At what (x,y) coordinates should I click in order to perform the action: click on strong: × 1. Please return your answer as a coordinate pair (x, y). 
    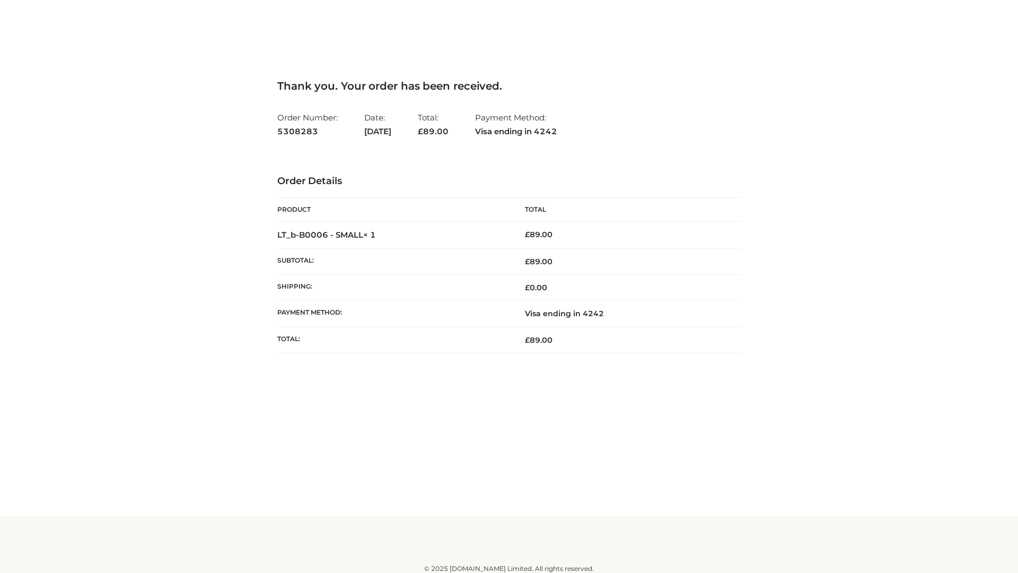
    Looking at the image, I should click on (370, 234).